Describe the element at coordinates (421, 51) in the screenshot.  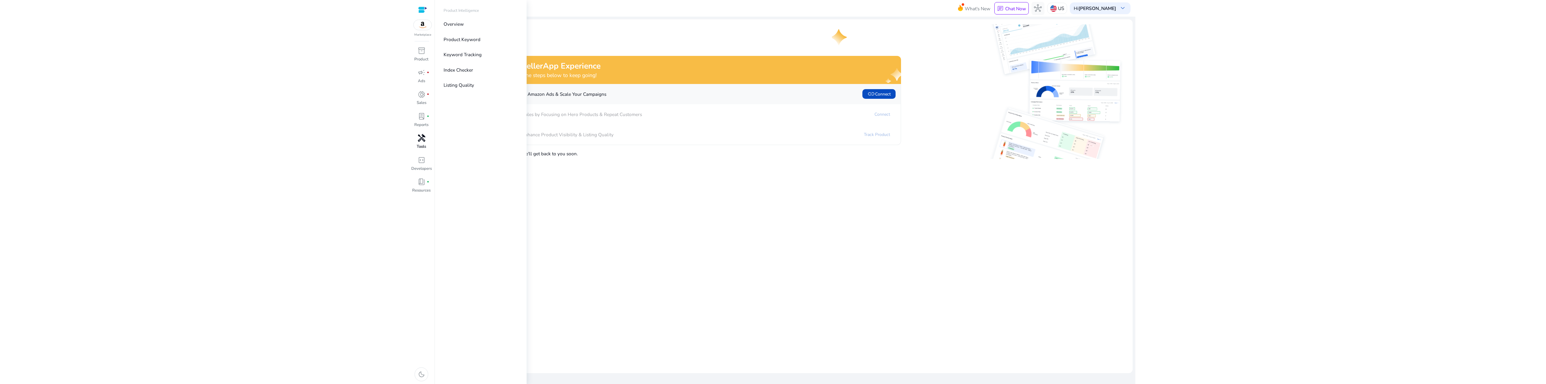
I see `span: inventory_2` at that location.